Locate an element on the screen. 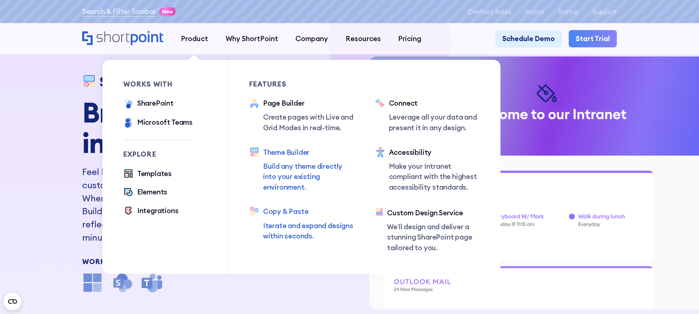  a: Search & Filter Toolbar is located at coordinates (119, 11).